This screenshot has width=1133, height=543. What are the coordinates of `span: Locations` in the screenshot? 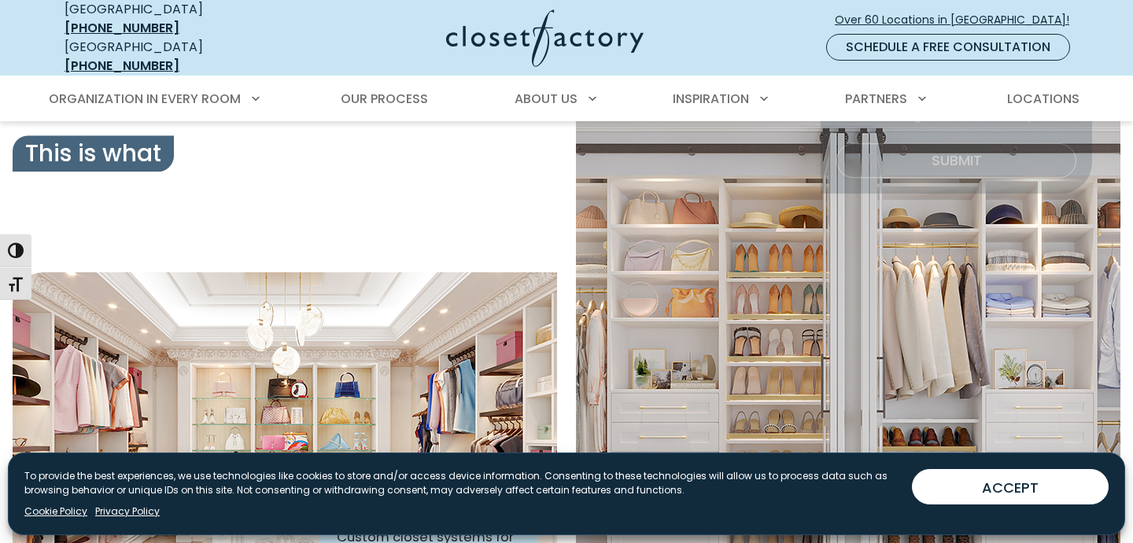 It's located at (1043, 98).